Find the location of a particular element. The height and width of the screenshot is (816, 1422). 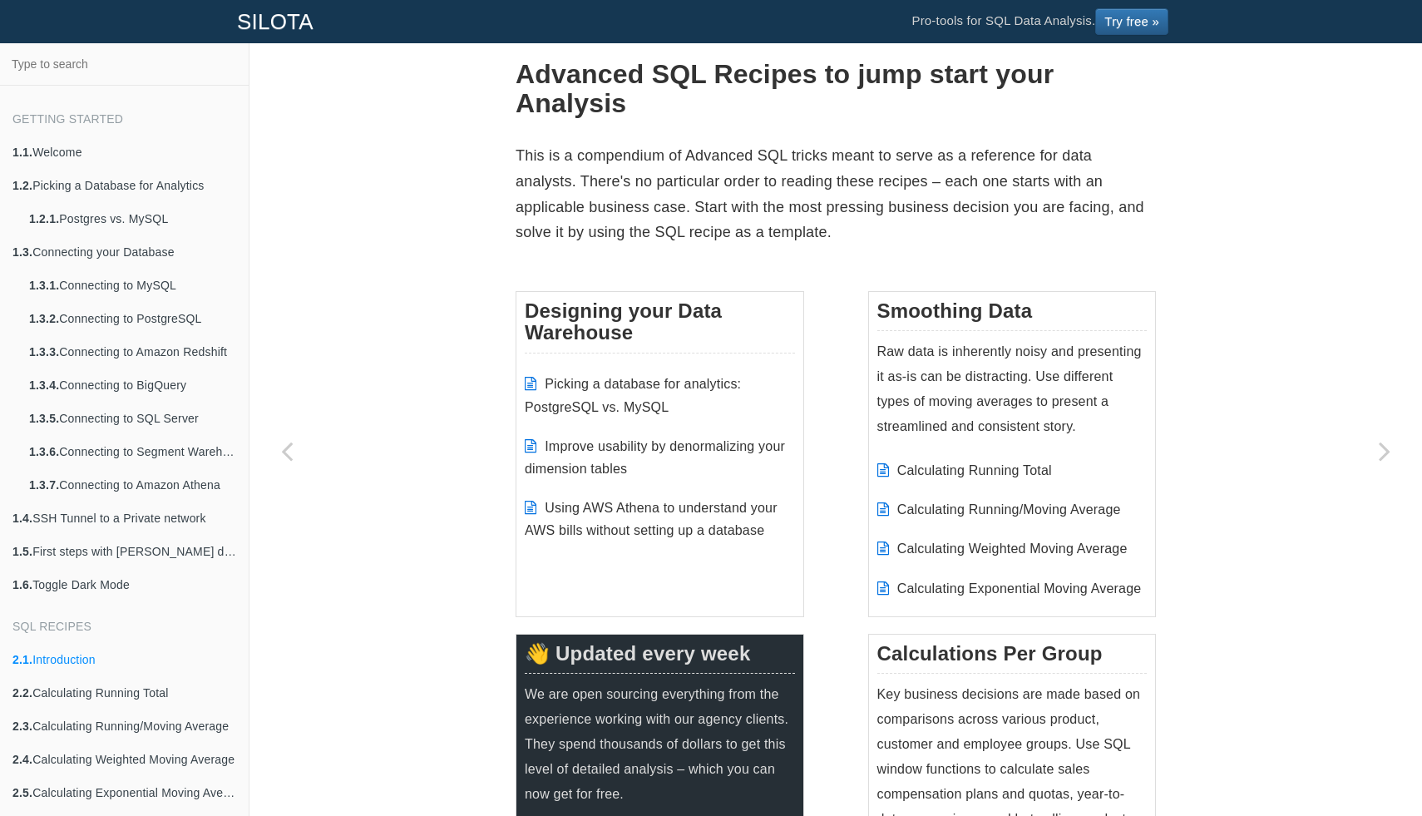

a: Picking a database for analytics: PostgreSQL vs. MySQL is located at coordinates (633, 395).